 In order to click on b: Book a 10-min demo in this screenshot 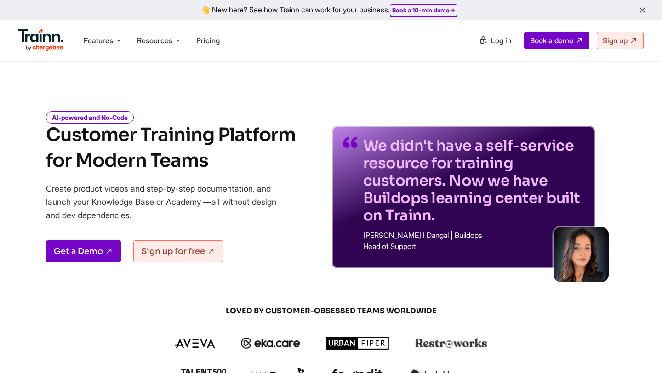, I will do `click(421, 10)`.